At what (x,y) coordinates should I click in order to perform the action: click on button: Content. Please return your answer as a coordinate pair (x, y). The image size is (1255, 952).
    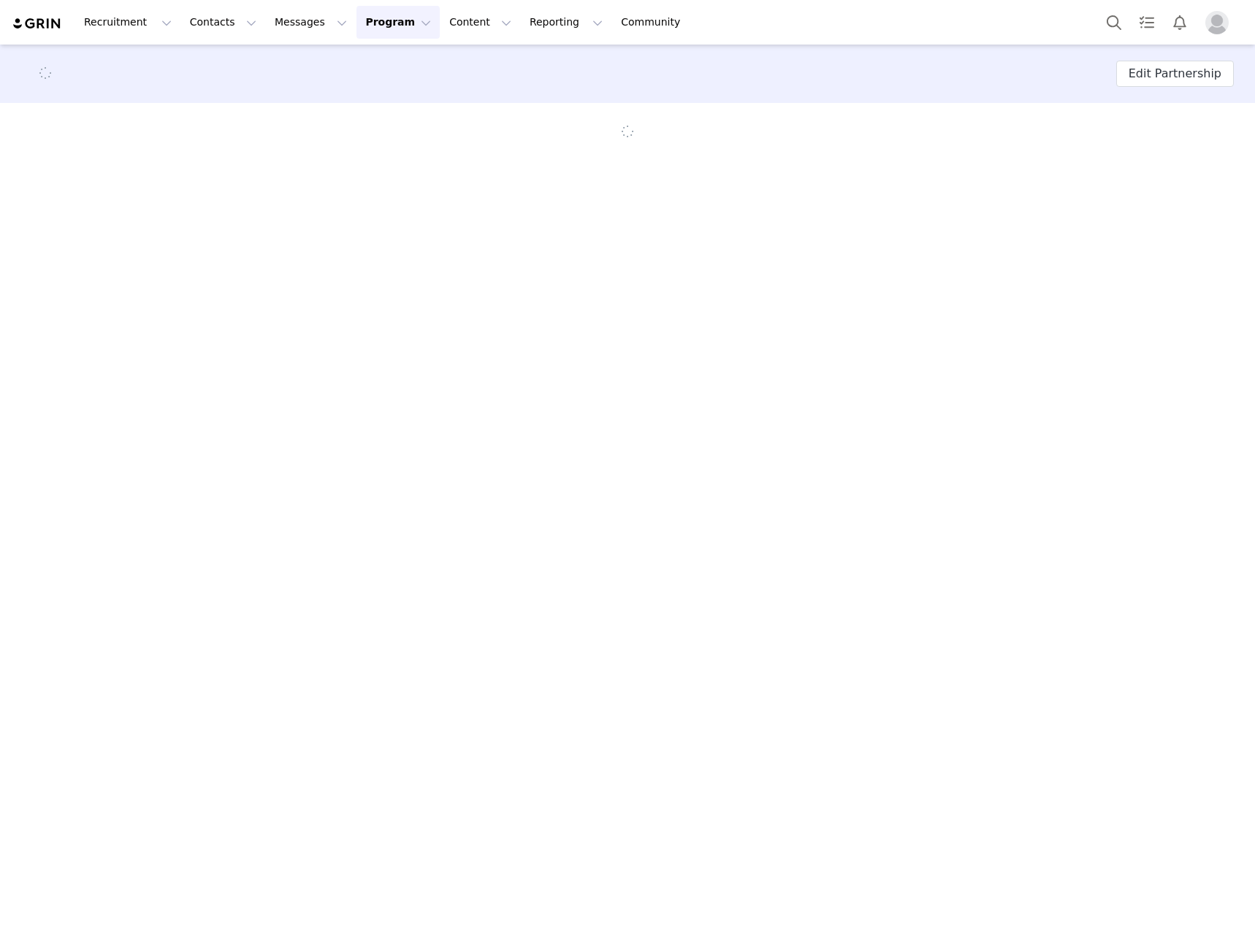
    Looking at the image, I should click on (480, 22).